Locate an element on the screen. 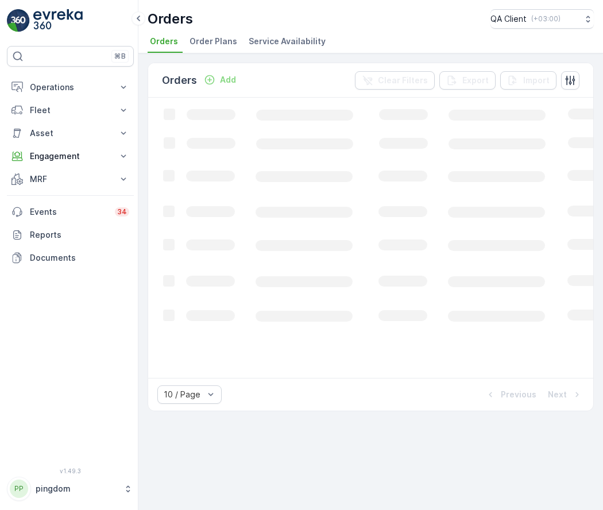 This screenshot has width=603, height=510. p: Operations is located at coordinates (70, 87).